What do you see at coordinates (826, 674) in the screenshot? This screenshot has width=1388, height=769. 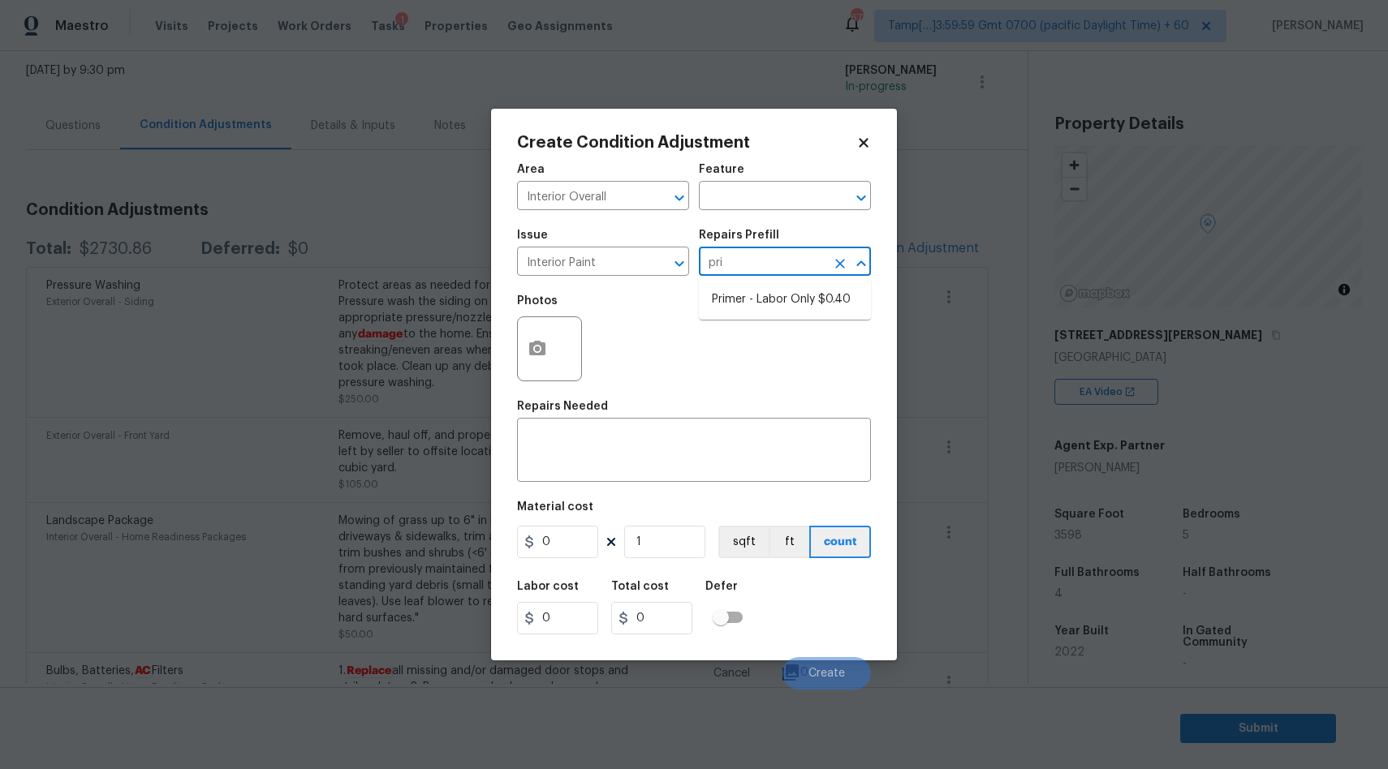 I see `button: Create` at bounding box center [826, 674].